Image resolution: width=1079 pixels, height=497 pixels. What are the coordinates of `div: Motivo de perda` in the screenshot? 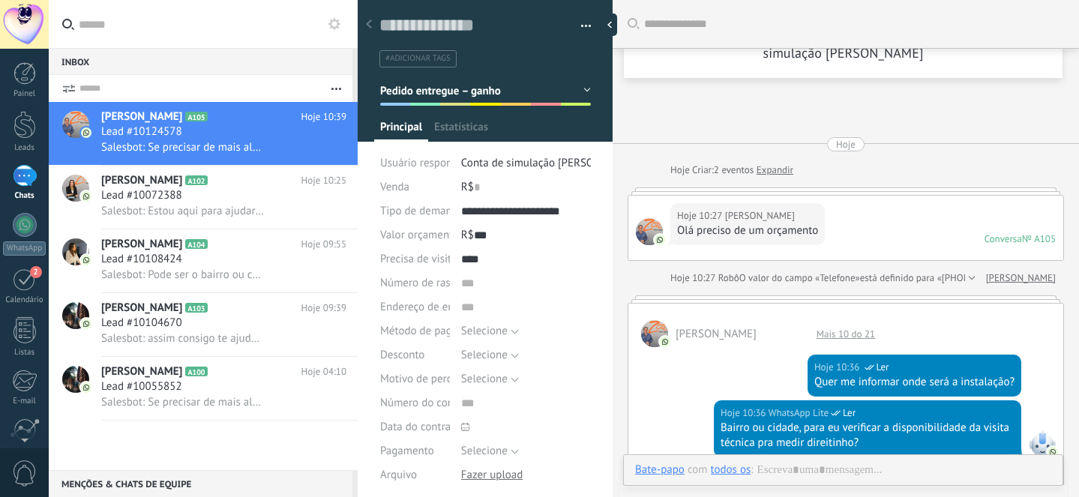 It's located at (415, 379).